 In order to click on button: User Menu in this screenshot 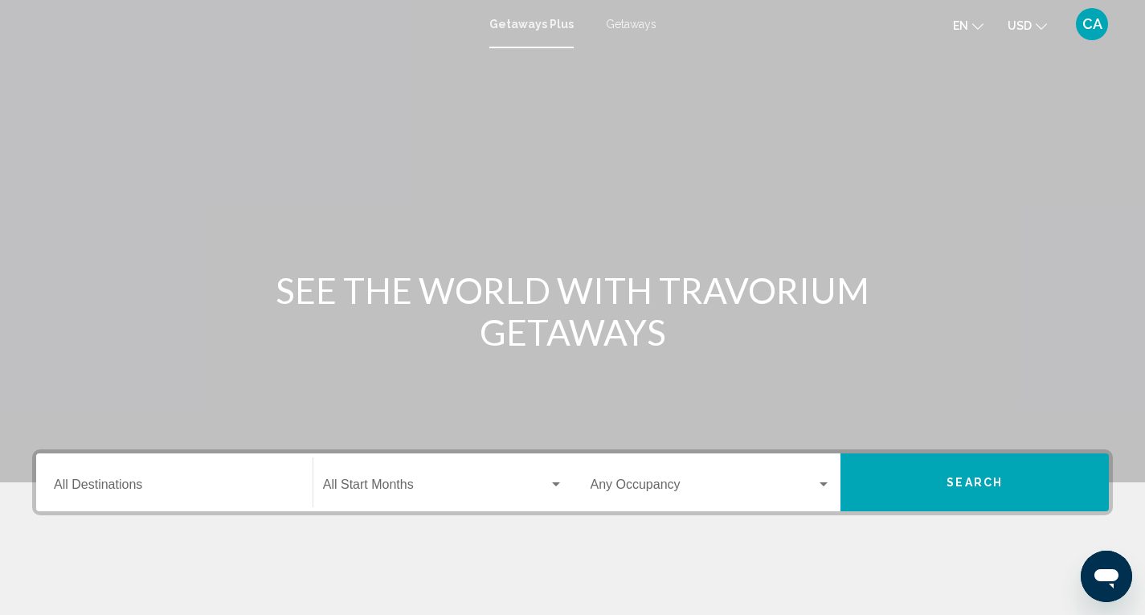, I will do `click(1092, 24)`.